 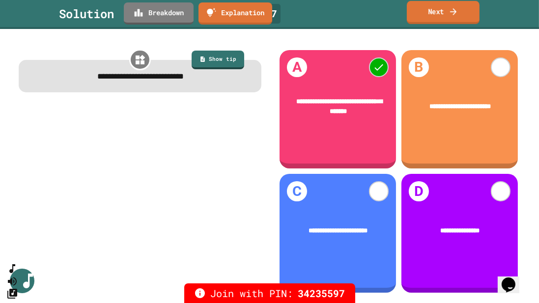 I want to click on a: Breakdown, so click(x=159, y=13).